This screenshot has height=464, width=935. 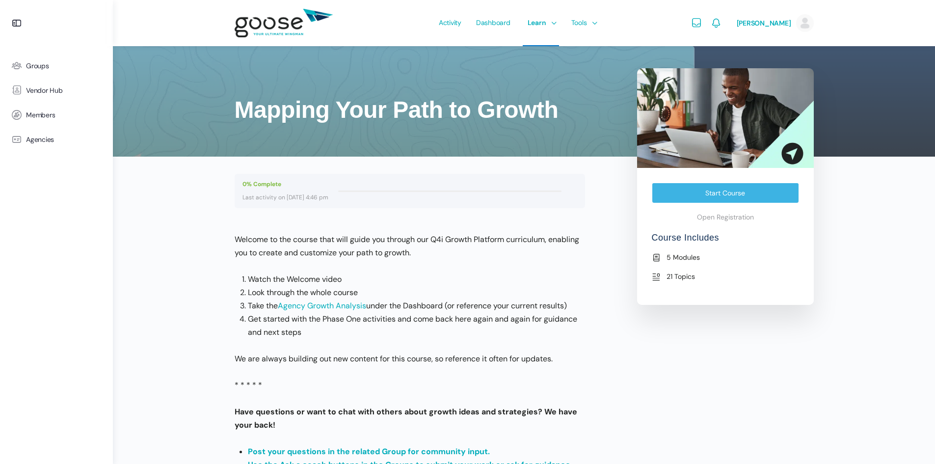 I want to click on h1: Mapping Your Path to Growth, so click(x=406, y=110).